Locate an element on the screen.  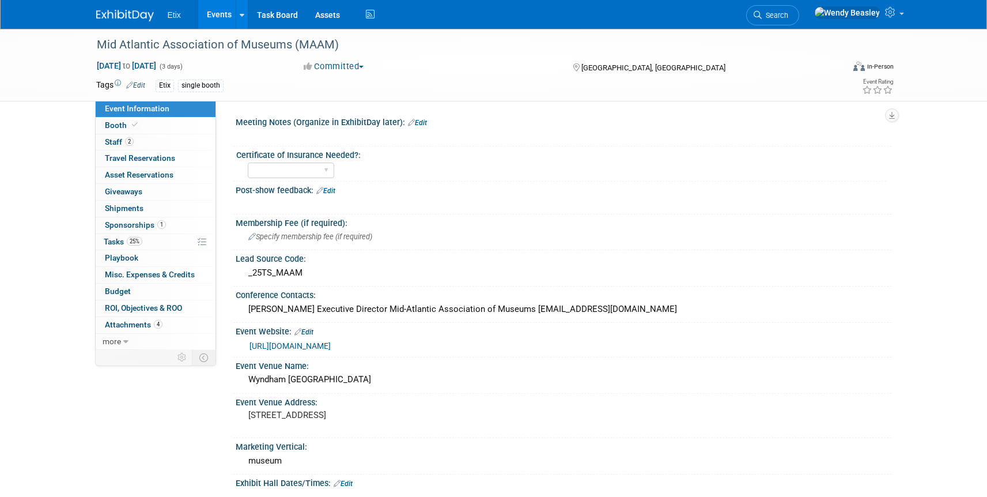
a: Giveaways is located at coordinates (156, 192).